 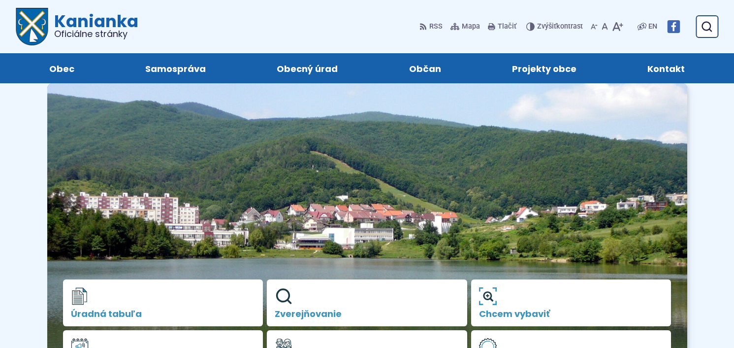 I want to click on a: Občan, so click(x=425, y=68).